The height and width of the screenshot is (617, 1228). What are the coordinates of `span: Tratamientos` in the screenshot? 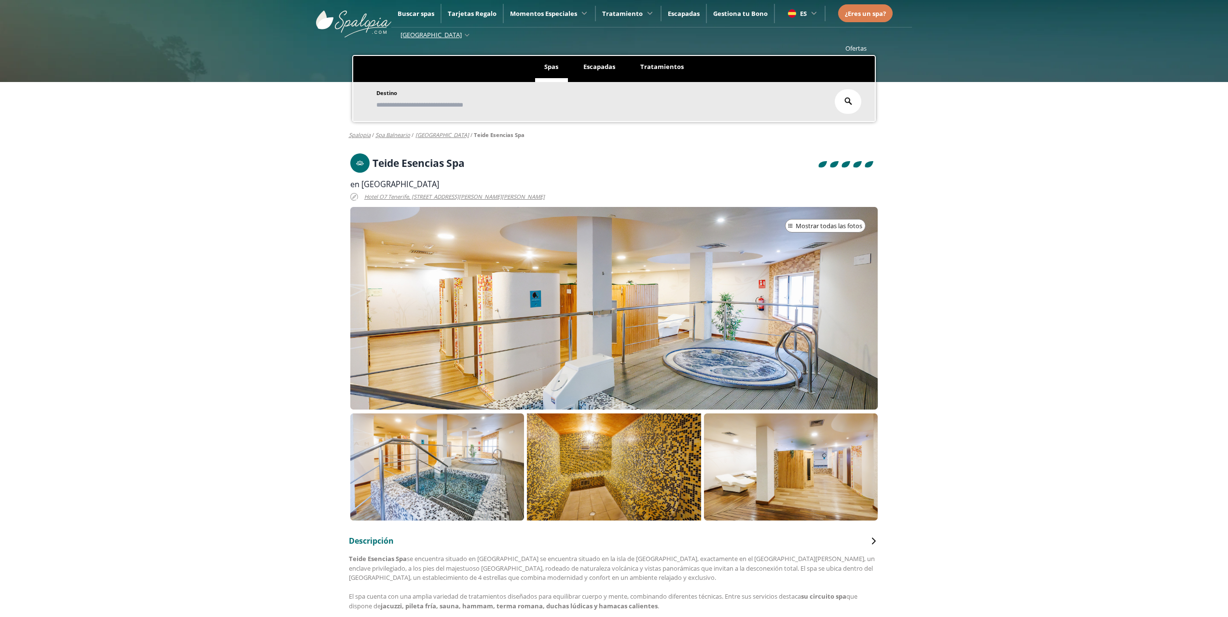 It's located at (662, 67).